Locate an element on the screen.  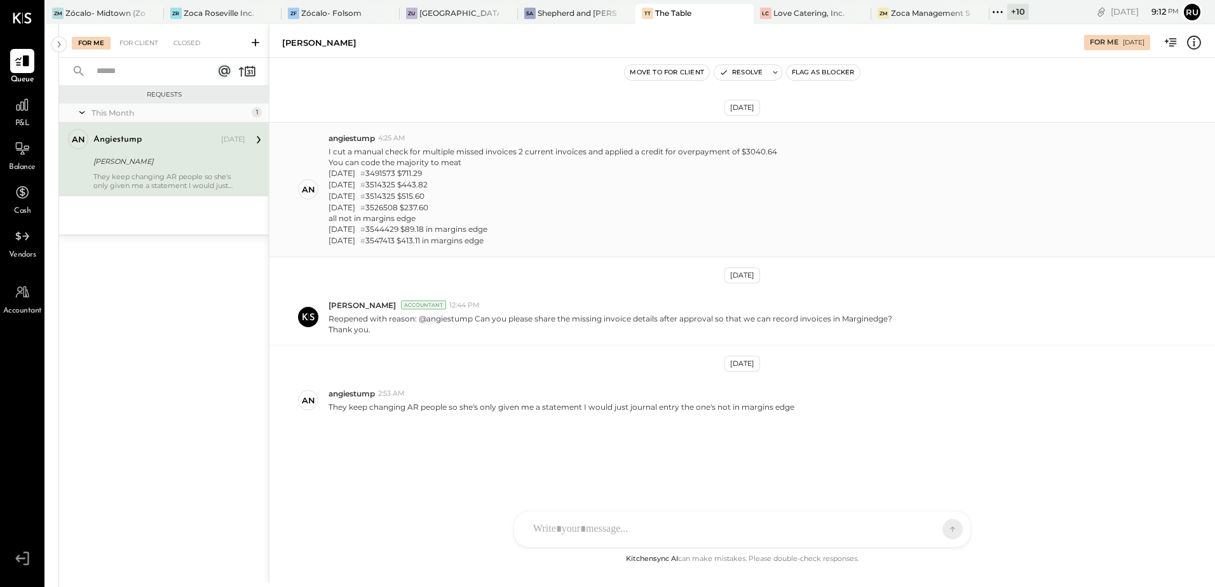
p: They keep changing AR people so she's only given me a statement I would just journal entry the on... is located at coordinates (561, 407).